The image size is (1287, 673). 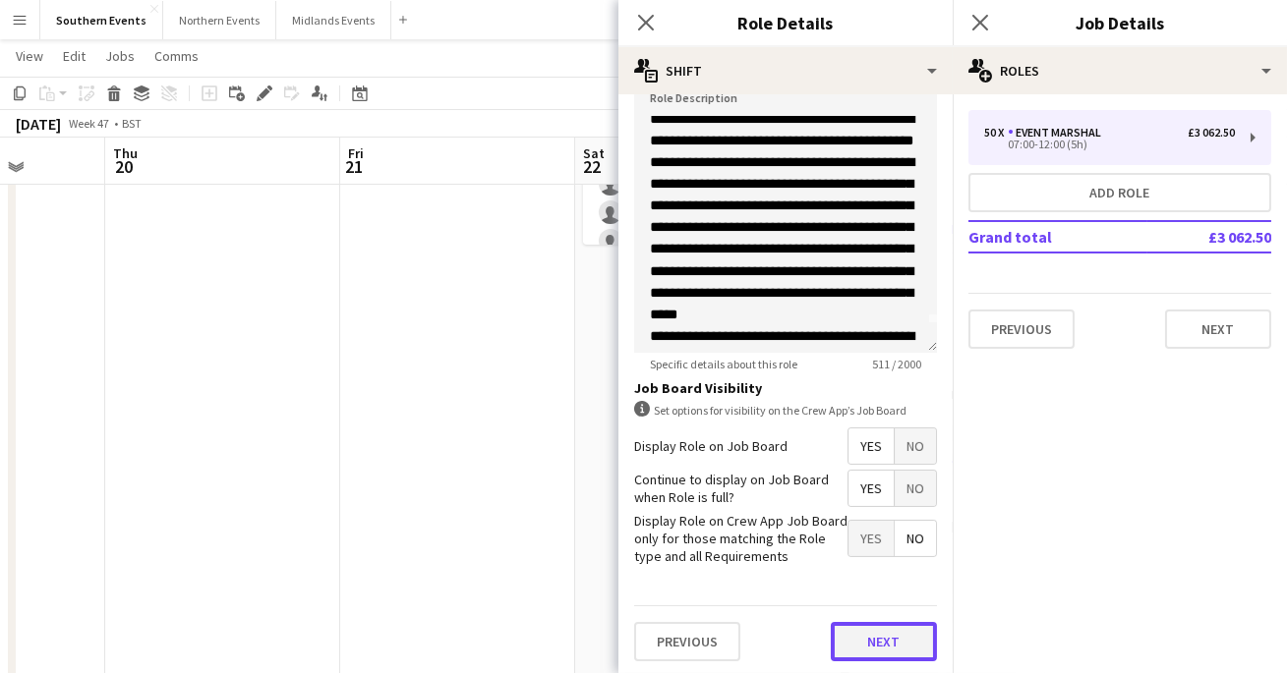 I want to click on h3: Role Details, so click(x=786, y=23).